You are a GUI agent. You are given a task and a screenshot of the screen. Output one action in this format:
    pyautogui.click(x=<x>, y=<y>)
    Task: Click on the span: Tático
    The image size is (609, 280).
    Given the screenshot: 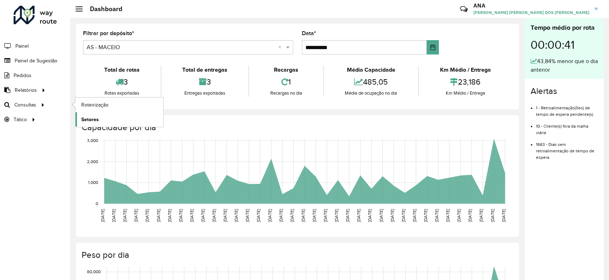 What is the action you would take?
    pyautogui.click(x=20, y=119)
    